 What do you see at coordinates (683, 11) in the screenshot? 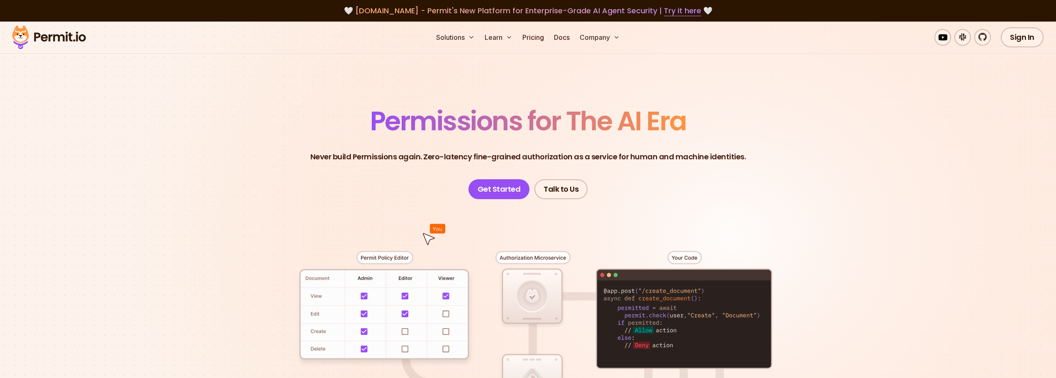
I see `a: Try it here` at bounding box center [683, 11].